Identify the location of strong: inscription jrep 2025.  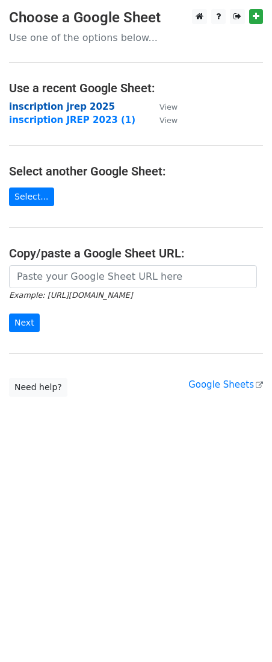
(62, 107).